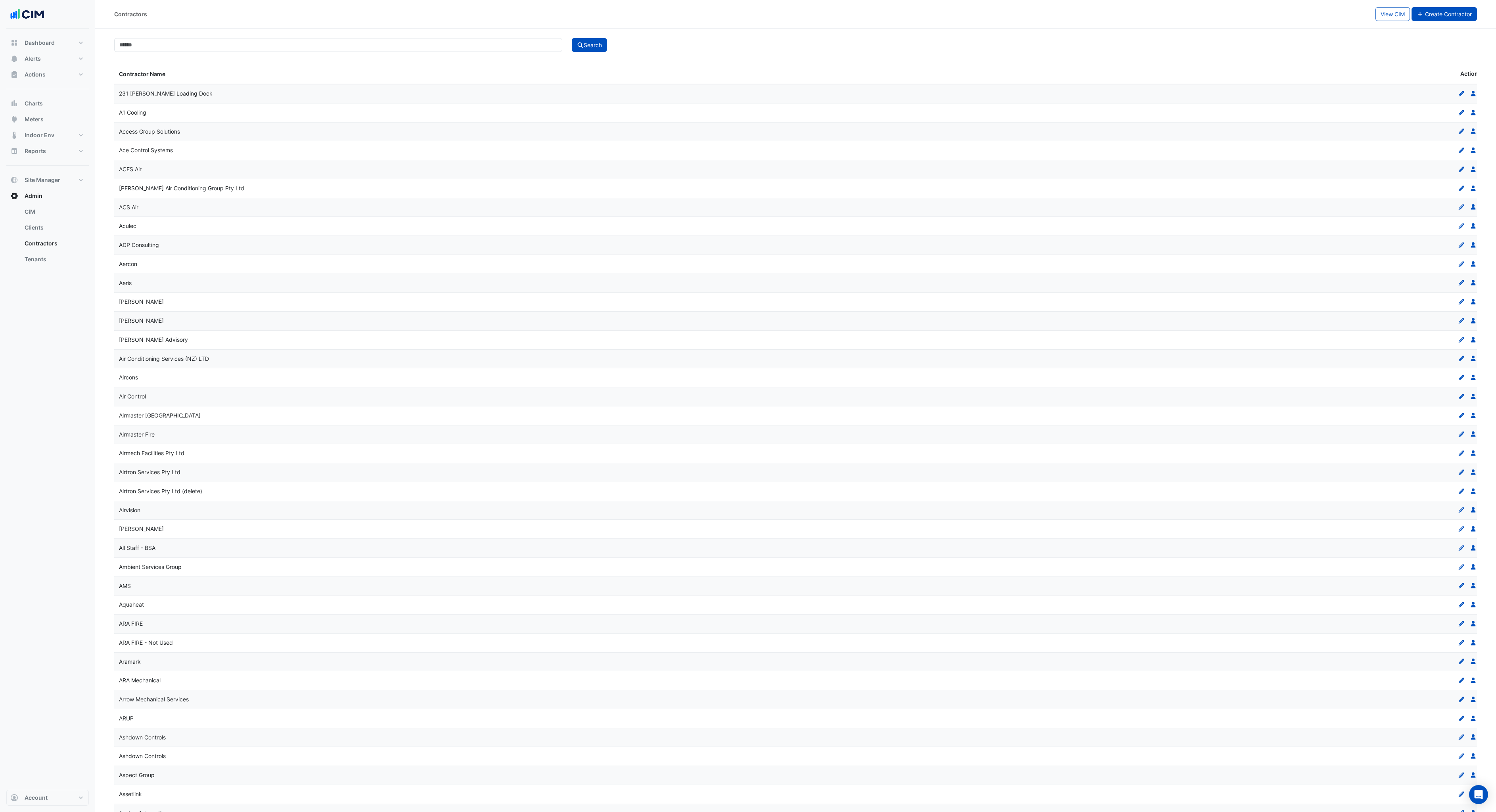  I want to click on span: ACES Air, so click(130, 169).